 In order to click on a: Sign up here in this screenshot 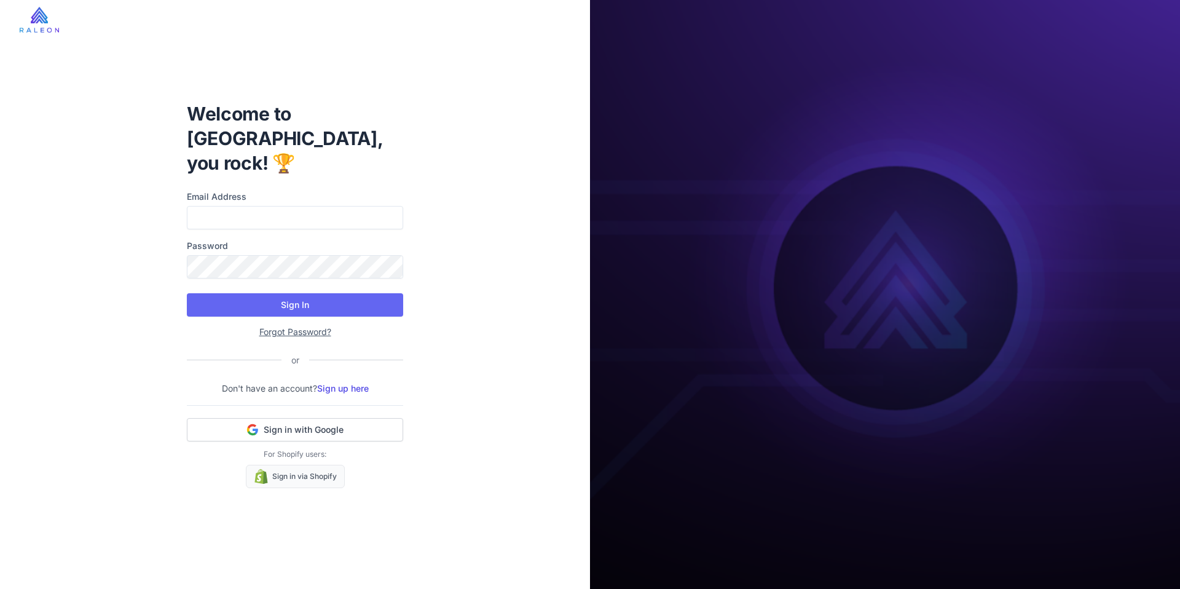, I will do `click(343, 388)`.